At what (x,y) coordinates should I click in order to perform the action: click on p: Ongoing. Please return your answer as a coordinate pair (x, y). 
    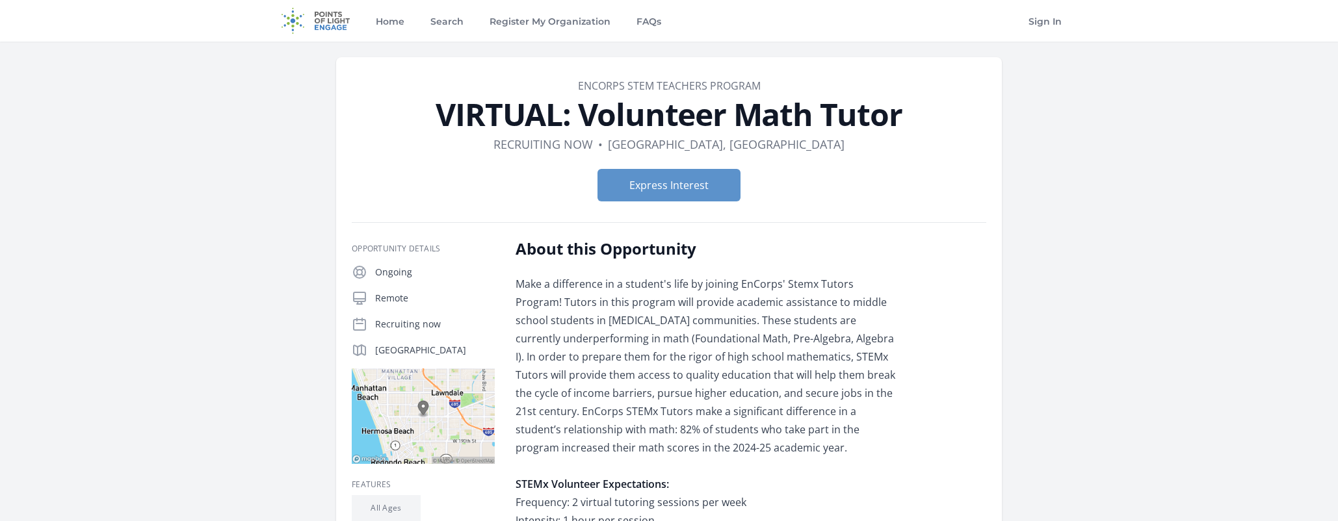
    Looking at the image, I should click on (435, 272).